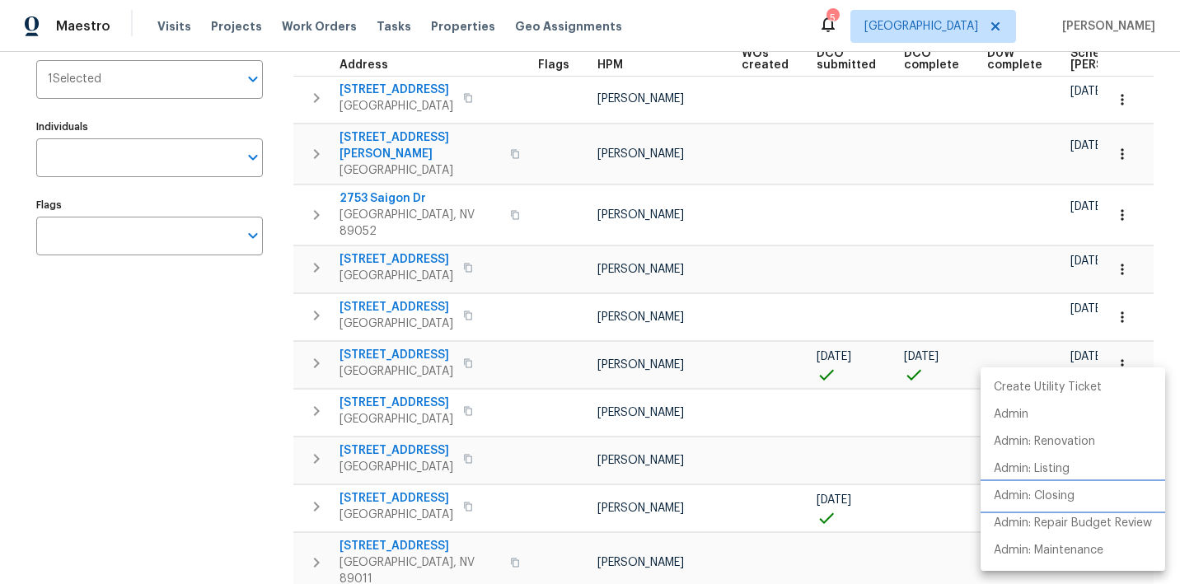 This screenshot has height=584, width=1180. What do you see at coordinates (1034, 496) in the screenshot?
I see `p: Admin: Closing` at bounding box center [1034, 496].